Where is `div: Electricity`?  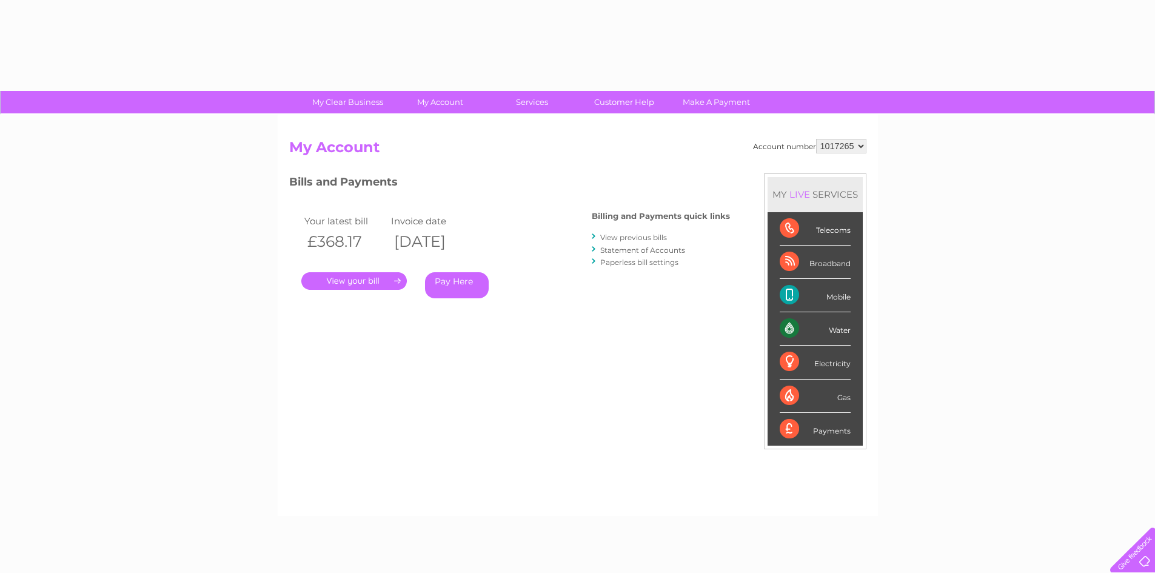 div: Electricity is located at coordinates (815, 362).